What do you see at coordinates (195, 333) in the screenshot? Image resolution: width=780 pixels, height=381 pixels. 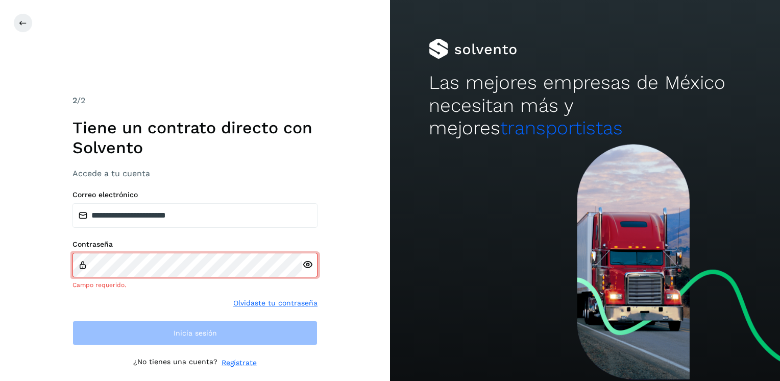 I see `button: Inicia sesión` at bounding box center [195, 333].